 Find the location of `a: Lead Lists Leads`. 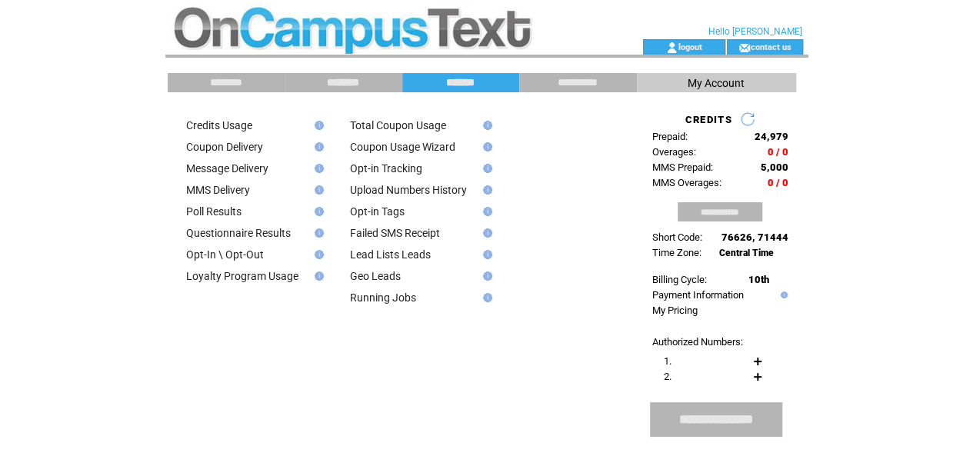

a: Lead Lists Leads is located at coordinates (390, 255).